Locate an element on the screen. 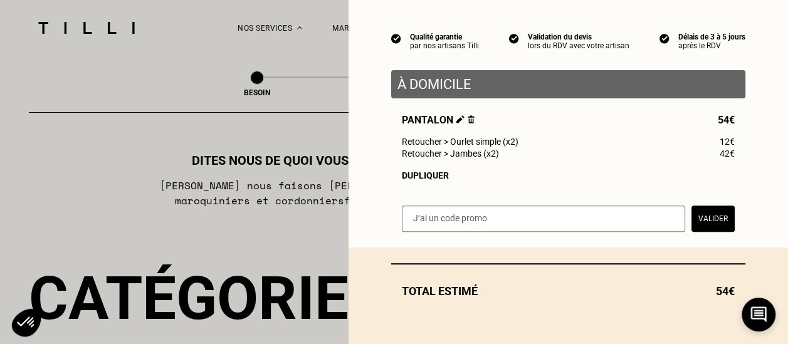 The height and width of the screenshot is (344, 788). img: Éditer is located at coordinates (460, 119).